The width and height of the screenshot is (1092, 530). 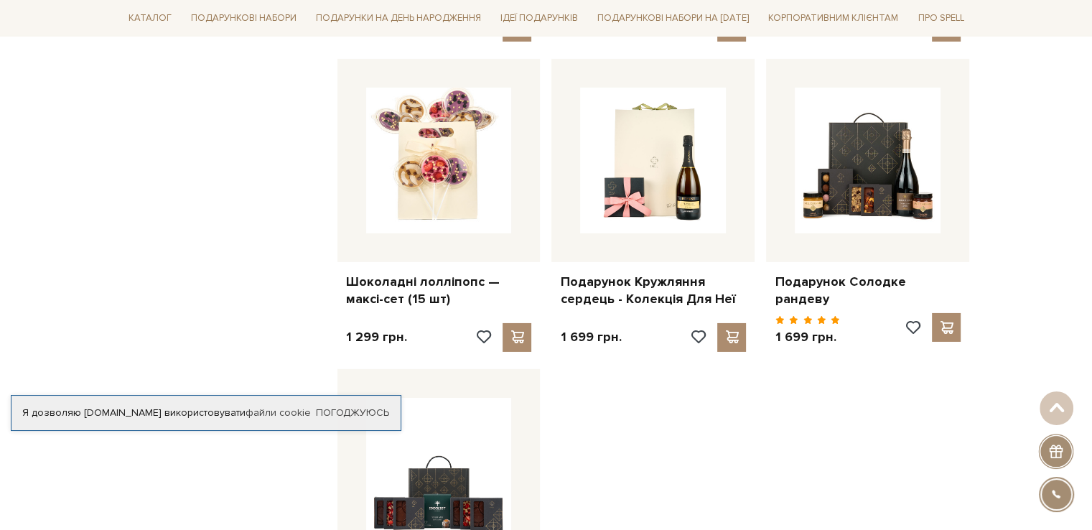 What do you see at coordinates (439, 290) in the screenshot?
I see `a: Шоколадні лолліпопс — максі-сет (15 шт)` at bounding box center [439, 290].